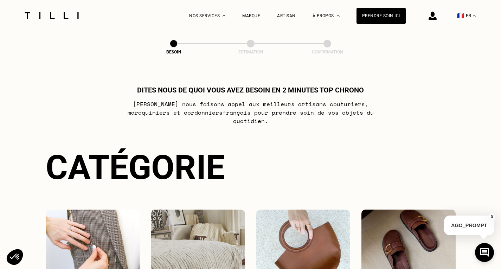 The height and width of the screenshot is (269, 501). I want to click on img: icône connexion, so click(432, 16).